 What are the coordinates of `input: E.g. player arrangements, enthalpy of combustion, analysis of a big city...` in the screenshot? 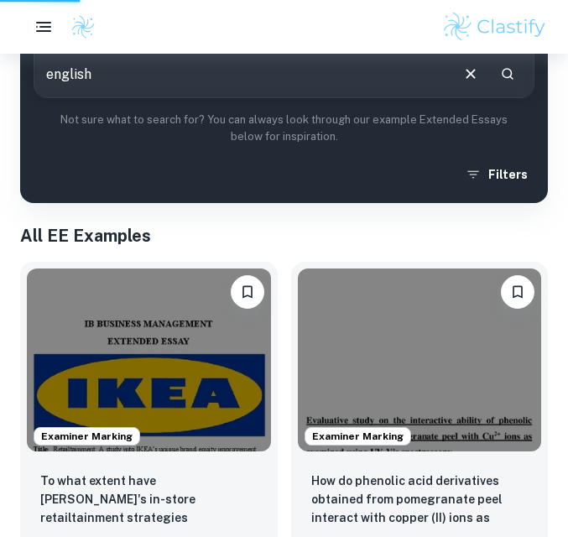 It's located at (241, 74).